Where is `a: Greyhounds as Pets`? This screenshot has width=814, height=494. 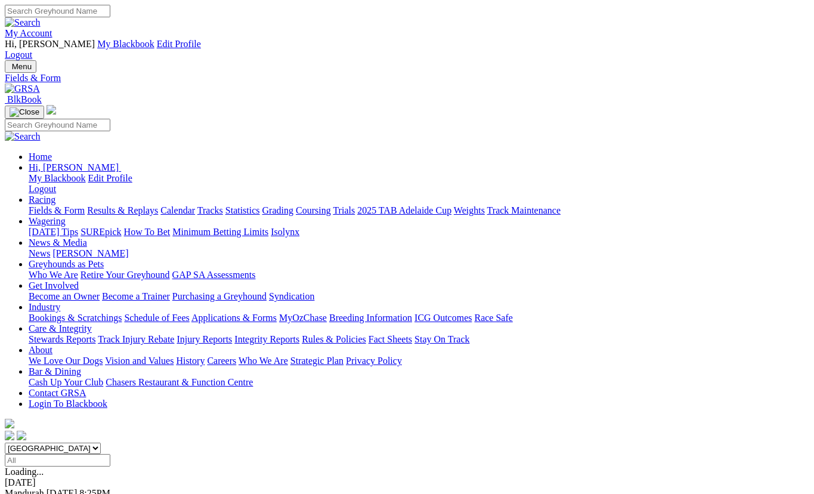 a: Greyhounds as Pets is located at coordinates (66, 264).